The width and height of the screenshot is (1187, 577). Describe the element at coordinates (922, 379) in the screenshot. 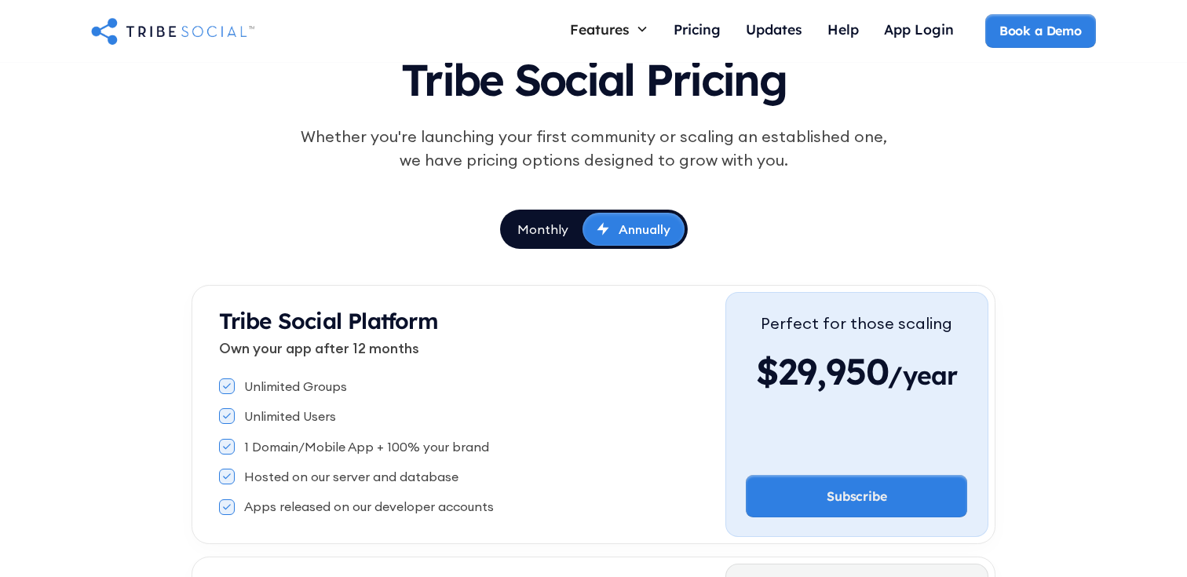

I see `span: /year` at that location.